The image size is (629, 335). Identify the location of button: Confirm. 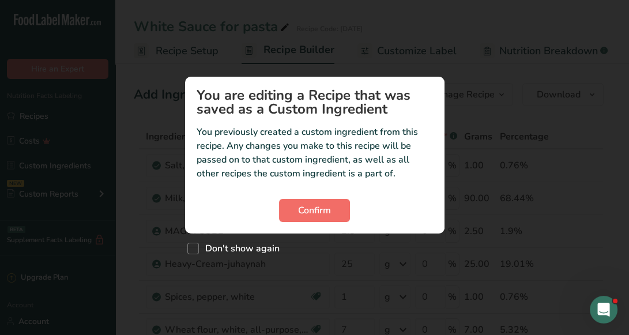
(314, 211).